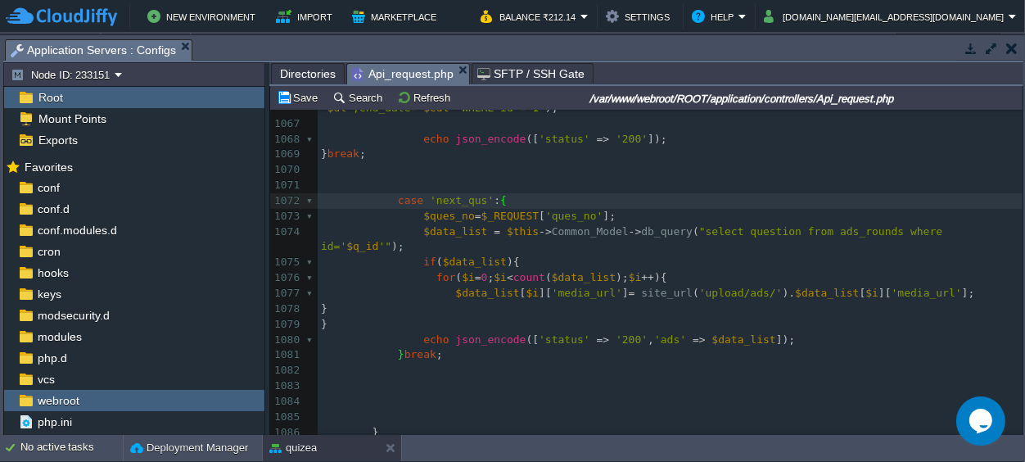 This screenshot has height=462, width=1025. Describe the element at coordinates (462, 200) in the screenshot. I see `span: 'next_qus'` at that location.